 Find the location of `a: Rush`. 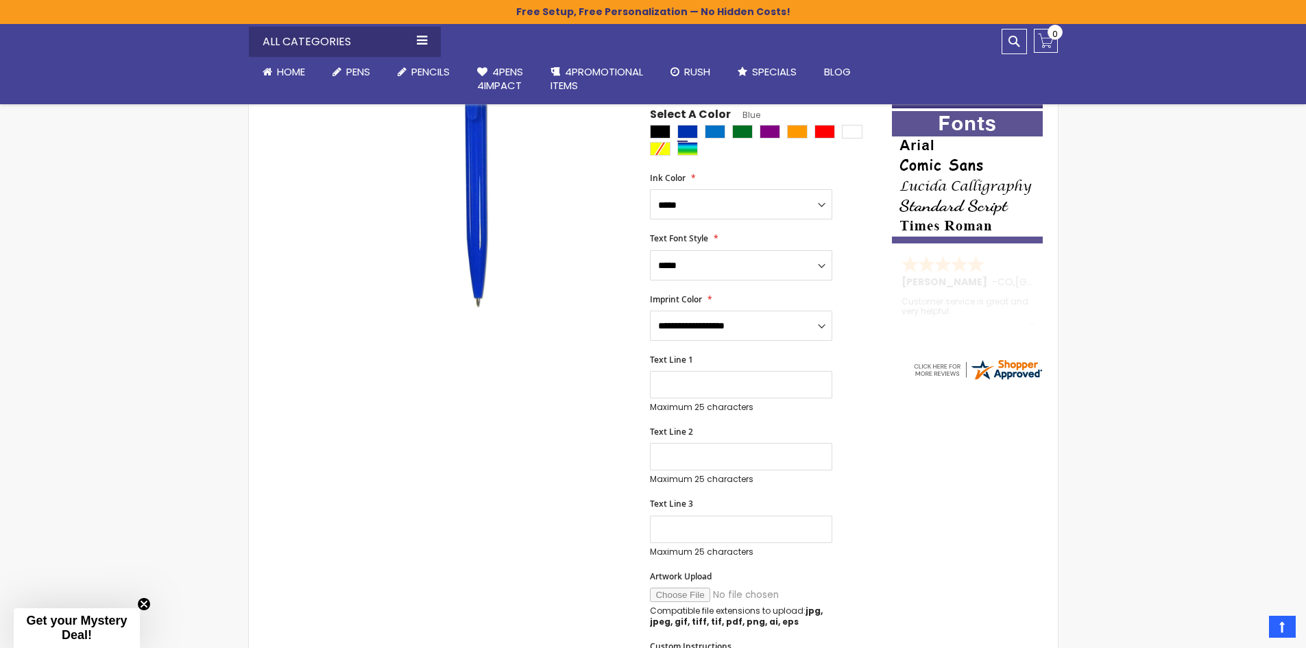

a: Rush is located at coordinates (690, 72).